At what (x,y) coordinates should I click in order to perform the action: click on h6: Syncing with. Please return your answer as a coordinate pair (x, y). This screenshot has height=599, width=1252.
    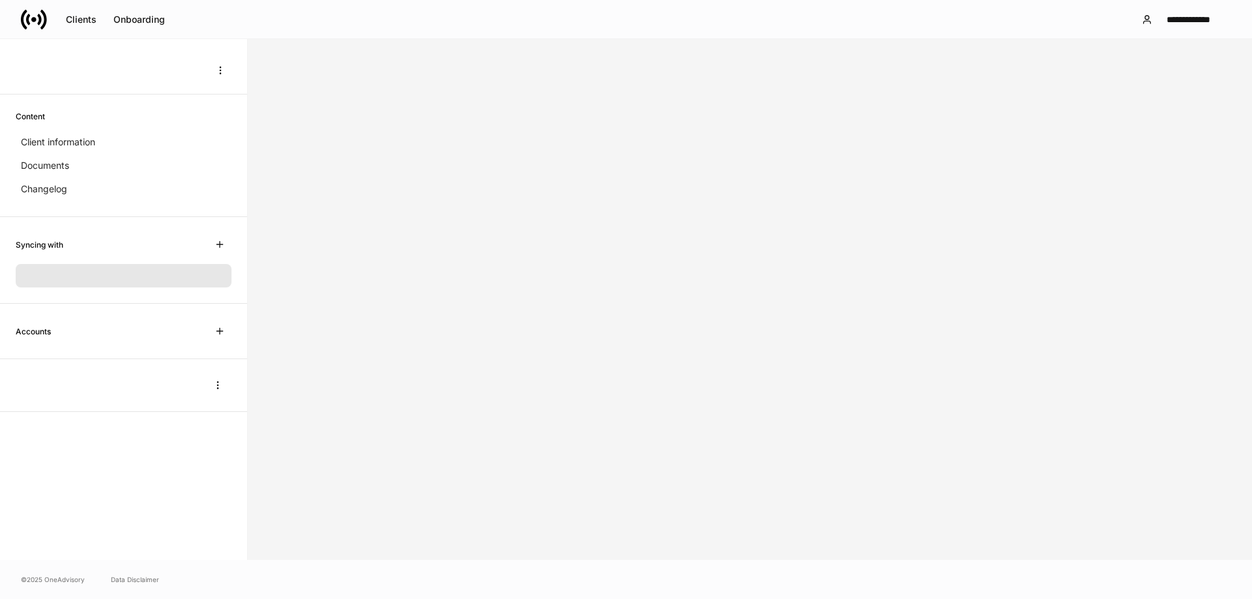
    Looking at the image, I should click on (39, 244).